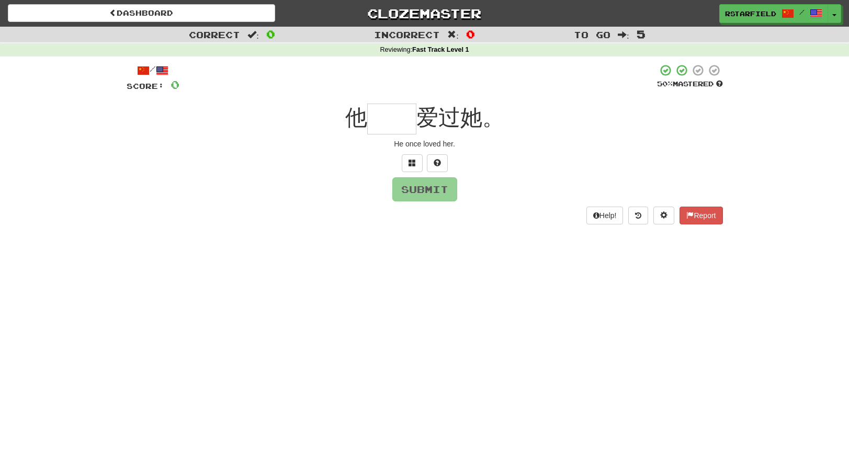 This screenshot has width=849, height=465. What do you see at coordinates (750, 14) in the screenshot?
I see `span: rstarfield` at bounding box center [750, 14].